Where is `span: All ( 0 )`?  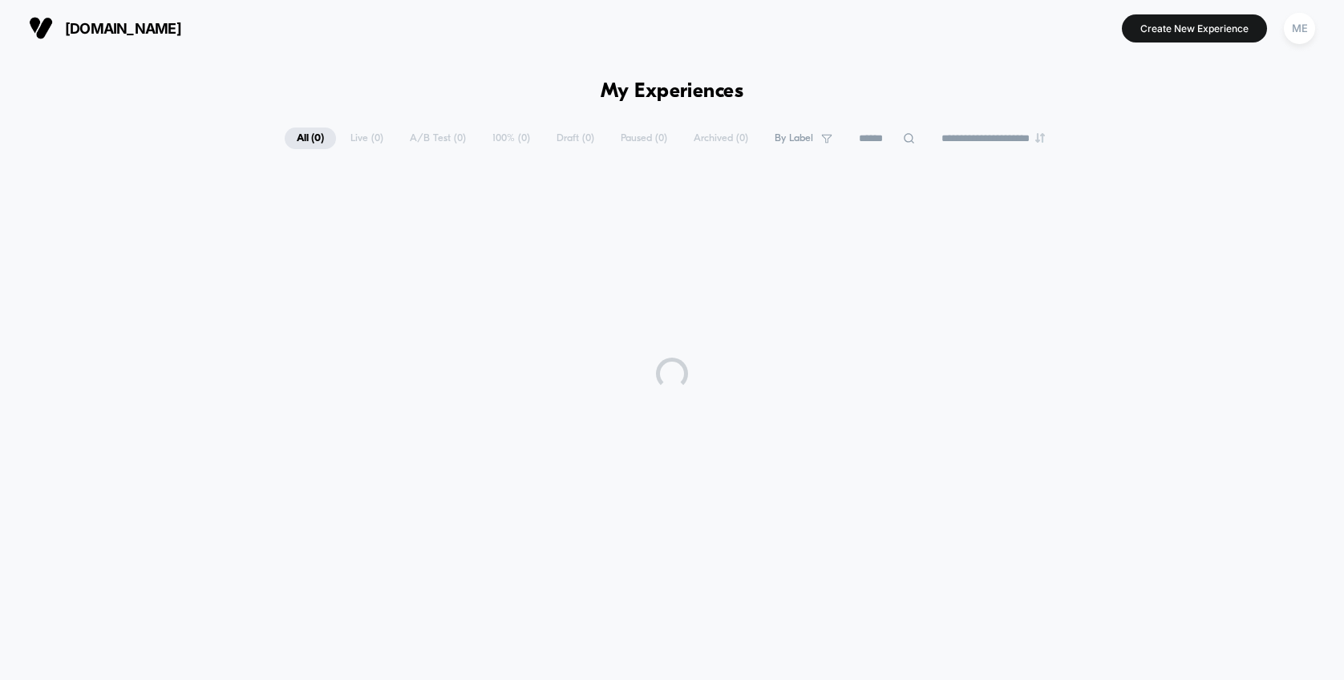 span: All ( 0 ) is located at coordinates (310, 138).